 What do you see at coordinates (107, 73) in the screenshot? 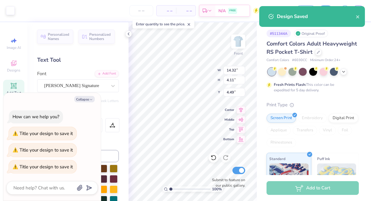
I see `div: Add Font` at bounding box center [107, 73].